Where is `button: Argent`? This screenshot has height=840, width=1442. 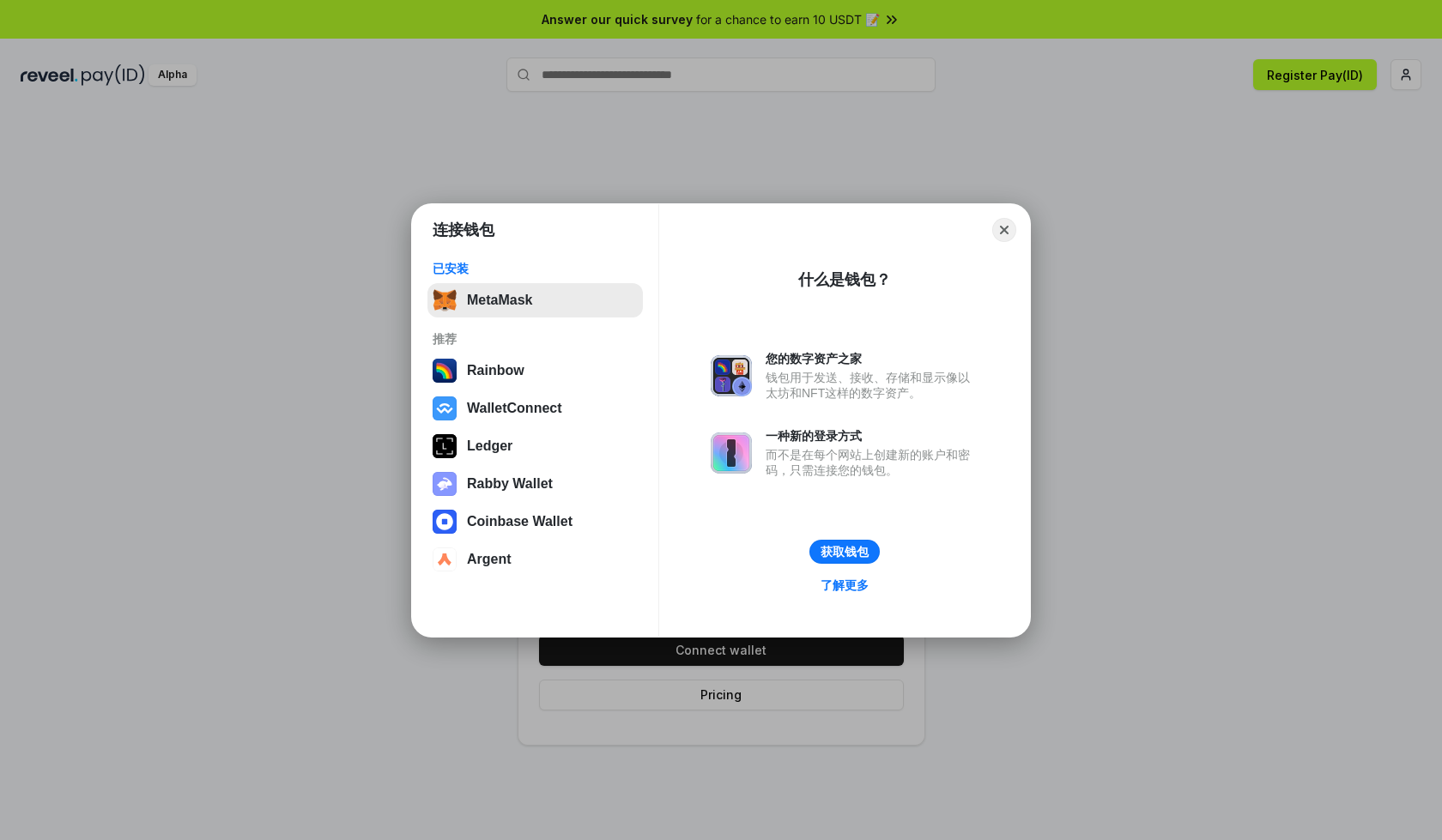 button: Argent is located at coordinates (534, 559).